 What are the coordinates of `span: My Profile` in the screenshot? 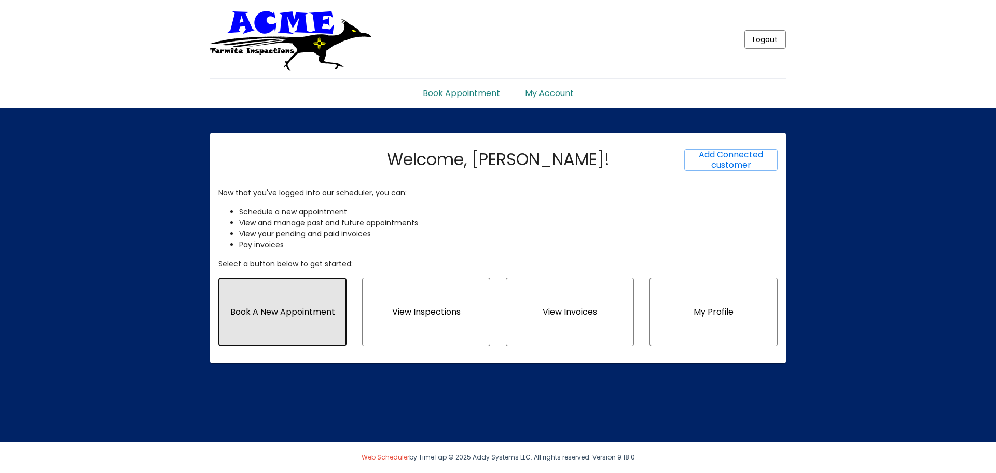 It's located at (713, 311).